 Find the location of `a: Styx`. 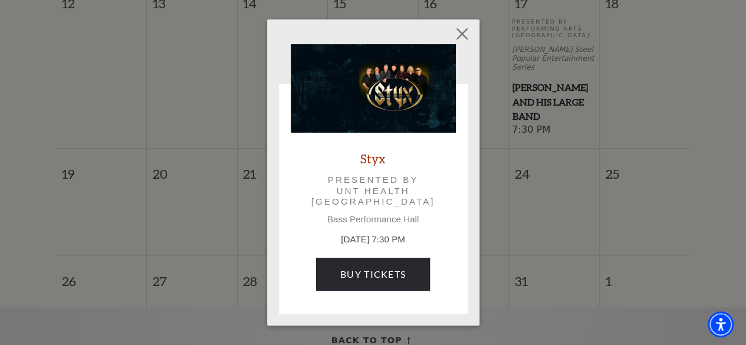

a: Styx is located at coordinates (373, 158).